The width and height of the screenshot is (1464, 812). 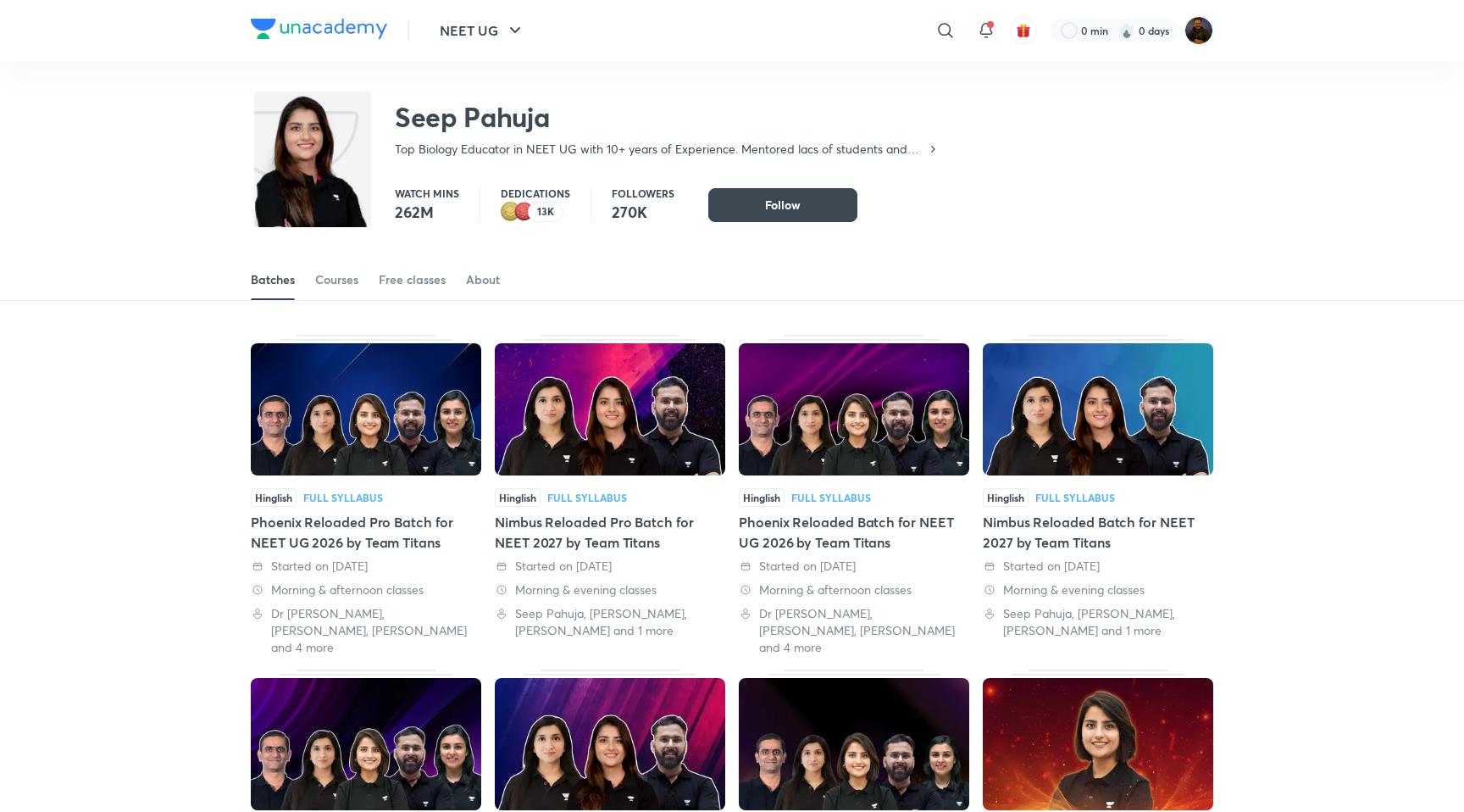 What do you see at coordinates (411, 280) in the screenshot?
I see `div: Free classes` at bounding box center [411, 280].